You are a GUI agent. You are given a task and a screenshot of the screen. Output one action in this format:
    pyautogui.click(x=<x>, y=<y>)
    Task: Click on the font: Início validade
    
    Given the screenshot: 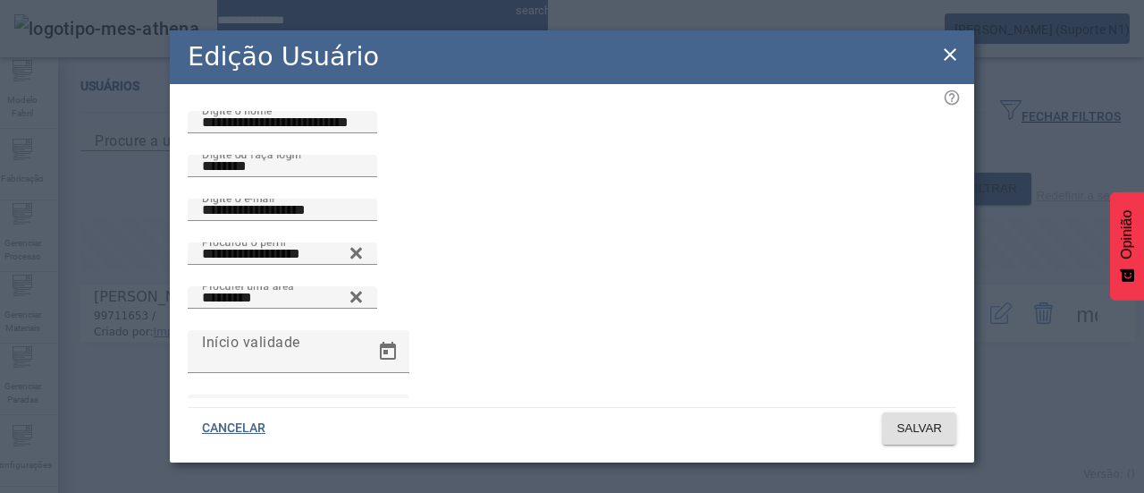 What is the action you would take?
    pyautogui.click(x=251, y=341)
    